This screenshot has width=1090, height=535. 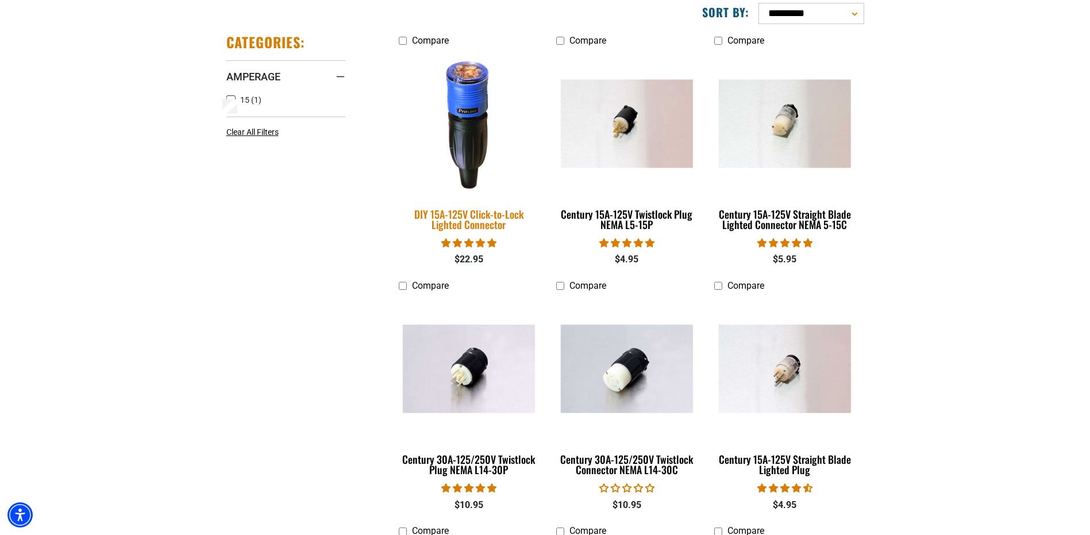 I want to click on span: Amperage, so click(x=253, y=76).